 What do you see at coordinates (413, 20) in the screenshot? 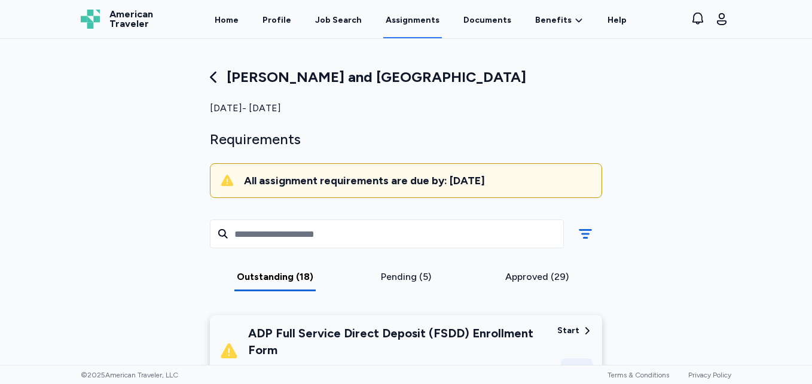
I see `a: Assignments` at bounding box center [413, 20].